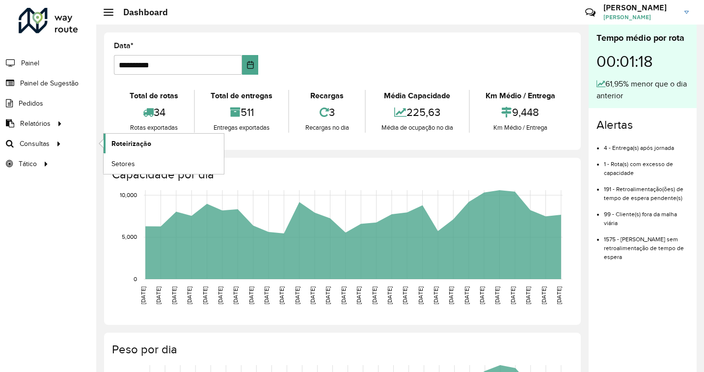  I want to click on span: Roteirização, so click(131, 143).